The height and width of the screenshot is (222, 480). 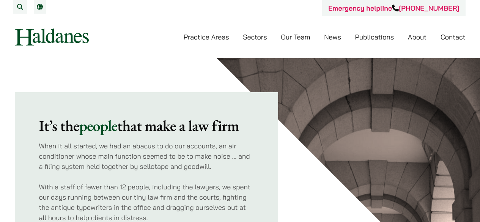 What do you see at coordinates (295, 37) in the screenshot?
I see `a: Our Team` at bounding box center [295, 37].